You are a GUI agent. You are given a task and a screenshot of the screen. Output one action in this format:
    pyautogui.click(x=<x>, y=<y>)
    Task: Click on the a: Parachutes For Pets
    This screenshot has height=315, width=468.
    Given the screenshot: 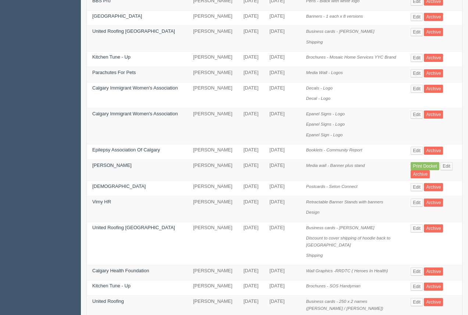 What is the action you would take?
    pyautogui.click(x=114, y=72)
    